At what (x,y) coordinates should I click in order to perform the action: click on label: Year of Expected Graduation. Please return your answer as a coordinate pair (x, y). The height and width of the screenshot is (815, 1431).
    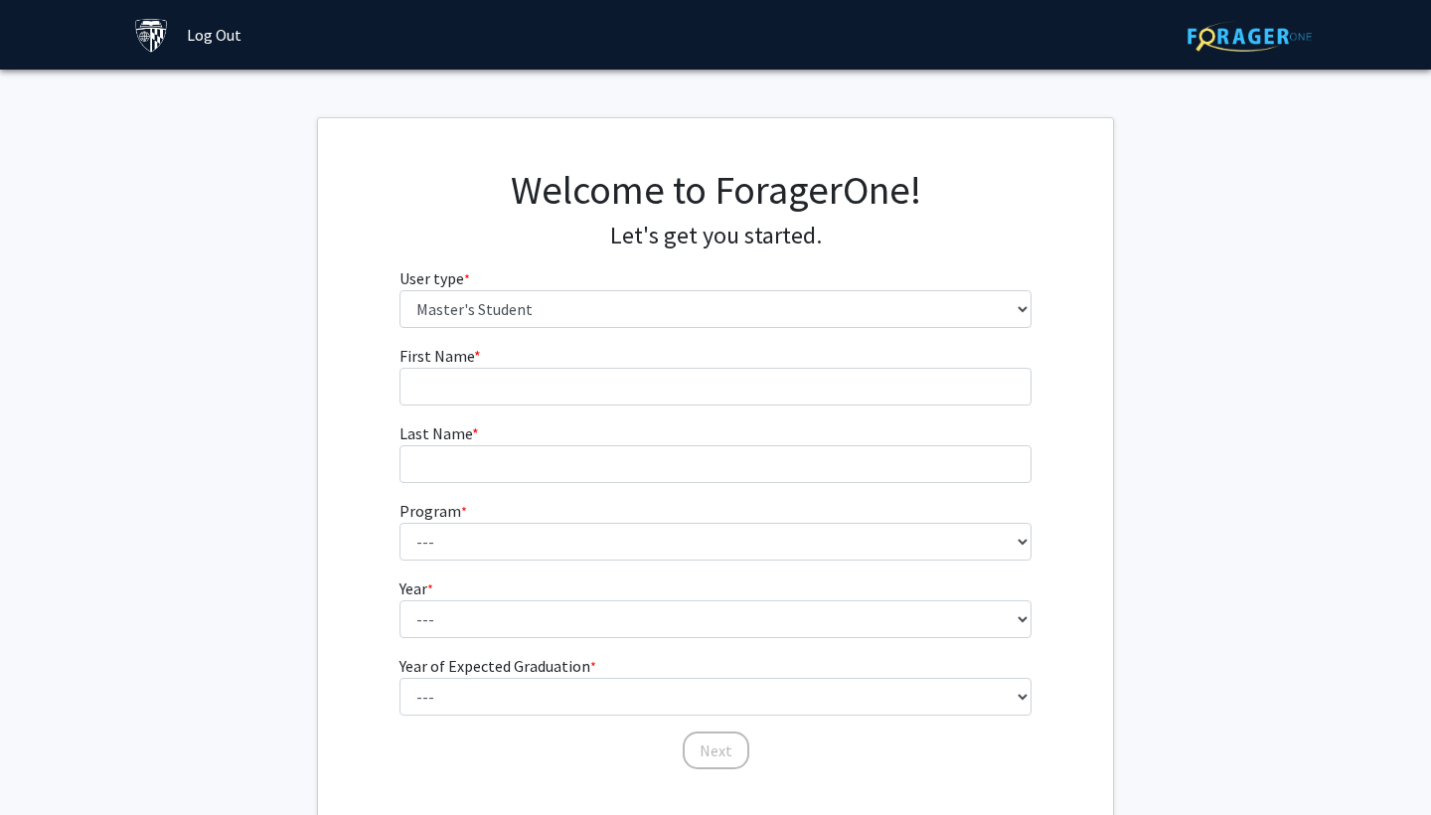
    Looking at the image, I should click on (498, 666).